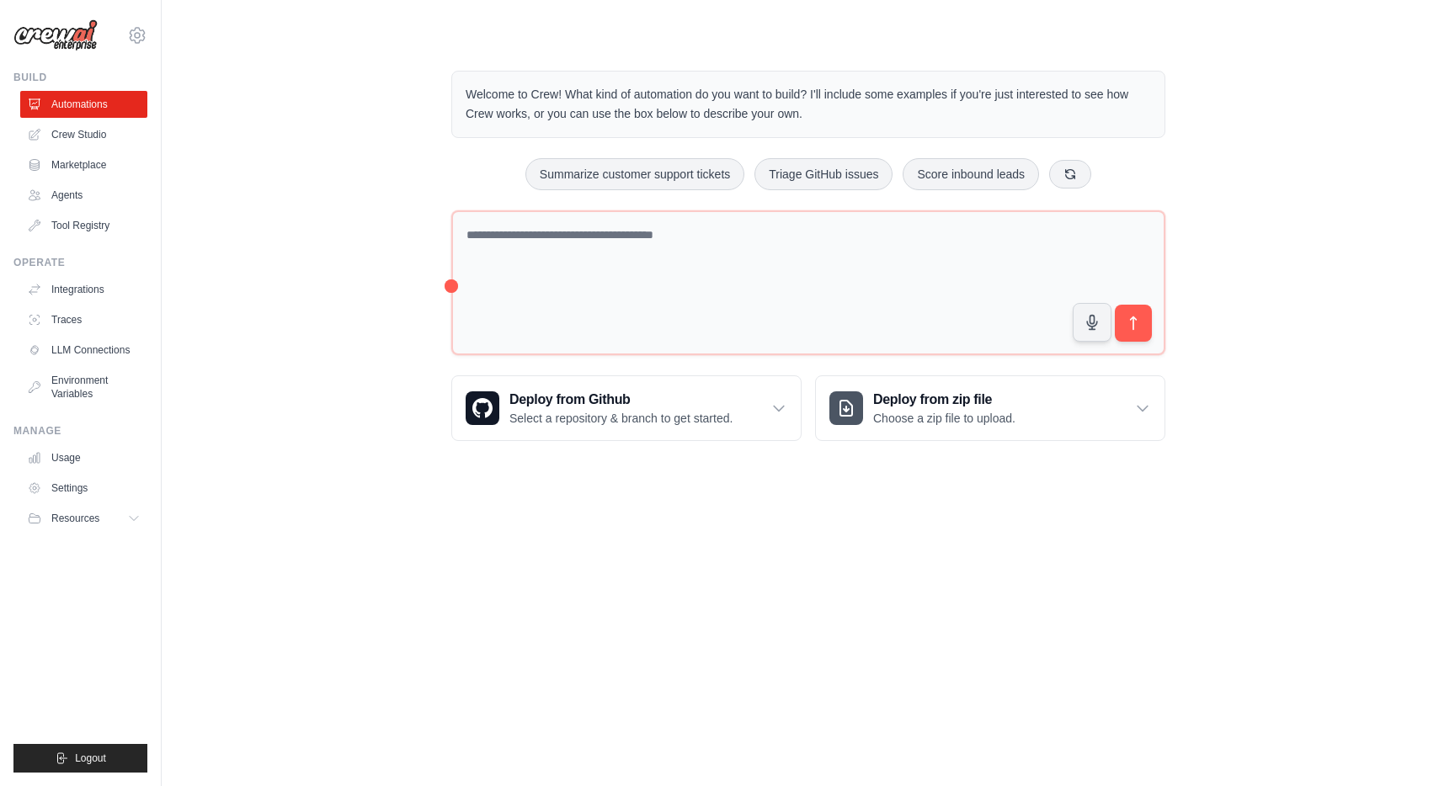  Describe the element at coordinates (83, 290) in the screenshot. I see `a: Integrations` at that location.